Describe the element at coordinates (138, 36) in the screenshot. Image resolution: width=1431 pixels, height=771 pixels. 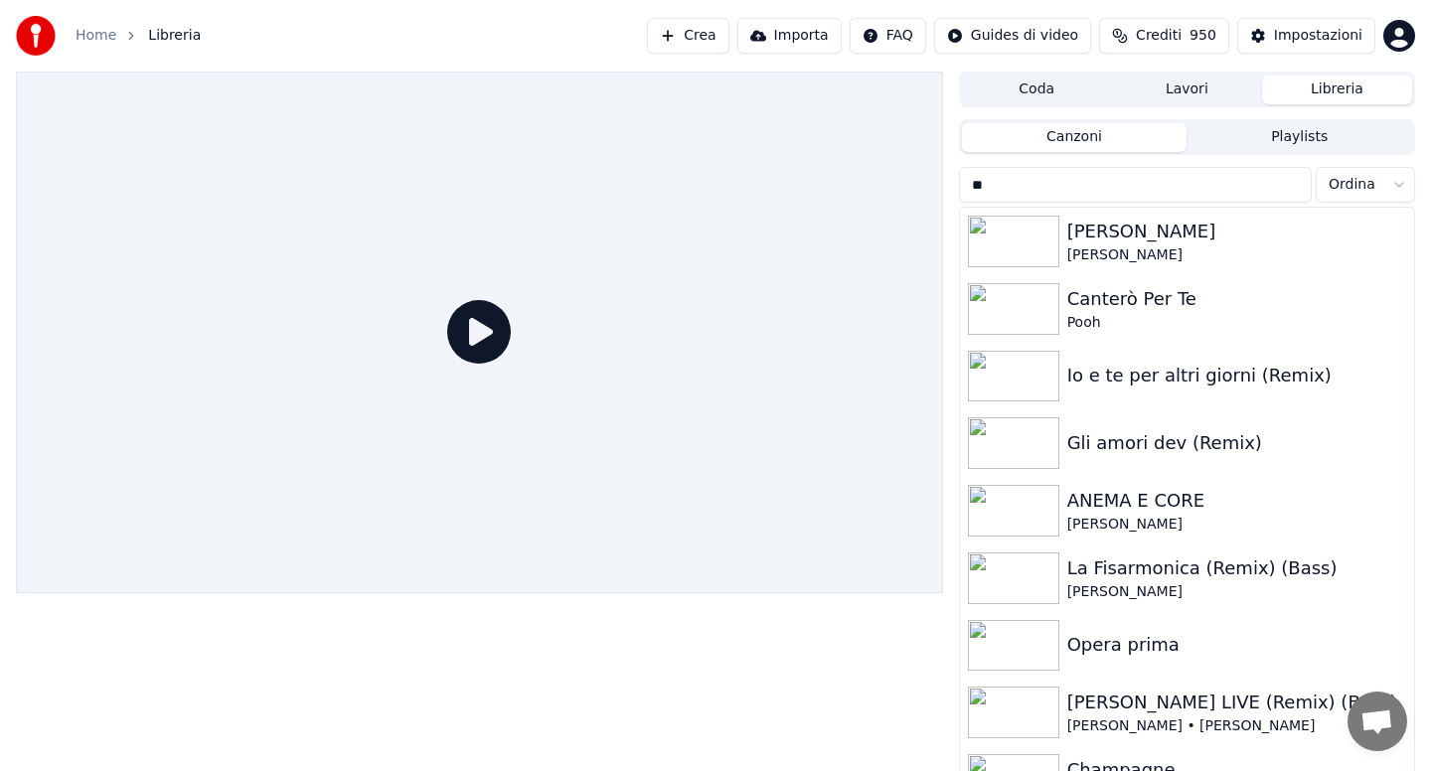
I see `nav: breadcrumb` at that location.